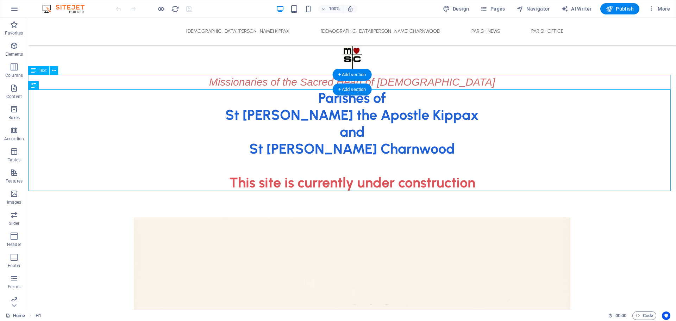 The width and height of the screenshot is (676, 321). What do you see at coordinates (38, 316) in the screenshot?
I see `nav: breadcrumb` at bounding box center [38, 316].